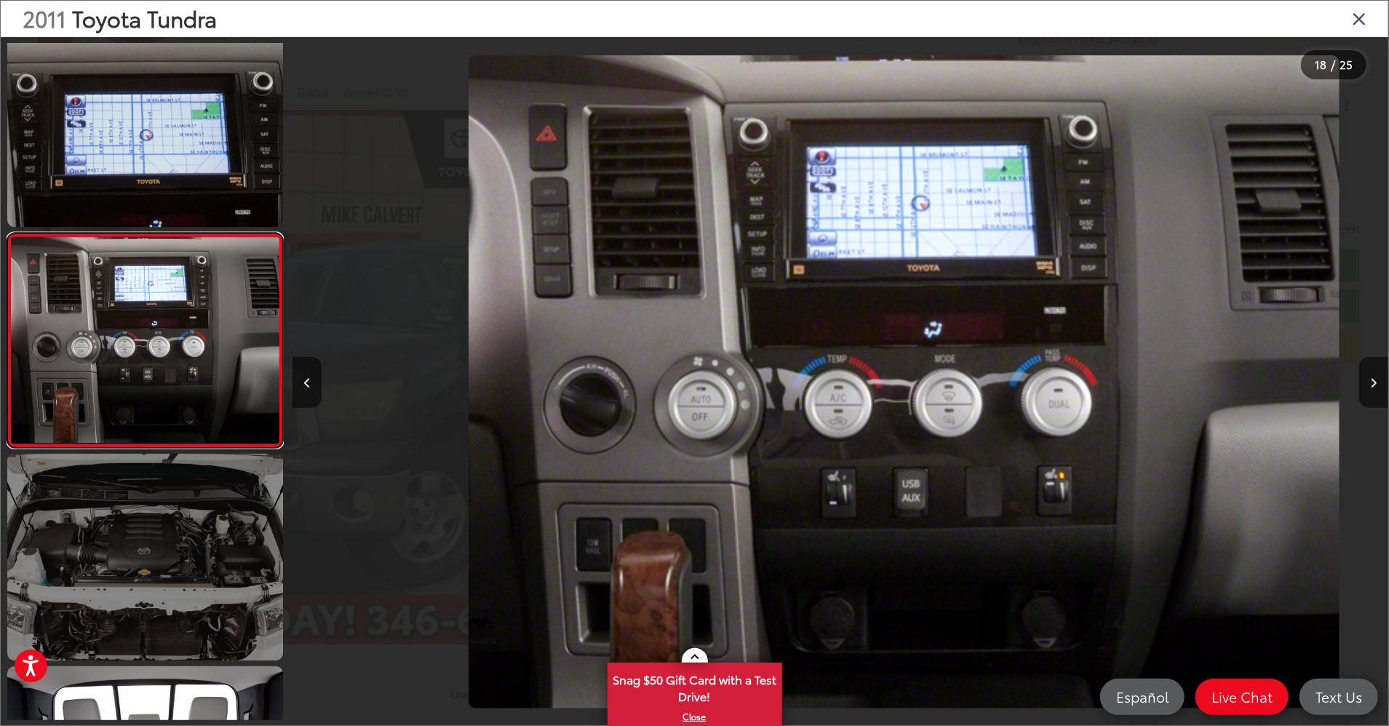 The width and height of the screenshot is (1389, 726). What do you see at coordinates (1346, 64) in the screenshot?
I see `span: 25` at bounding box center [1346, 64].